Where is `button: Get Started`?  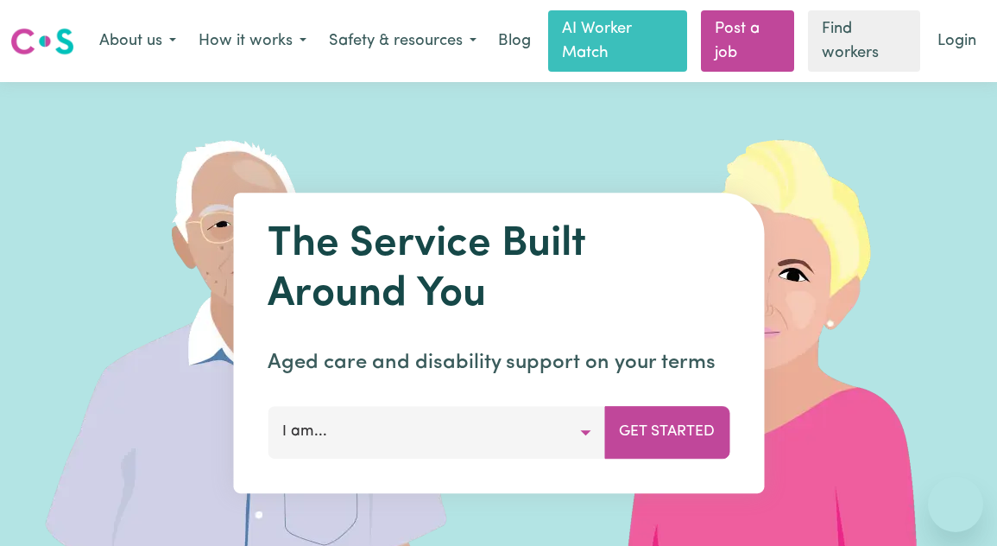 button: Get Started is located at coordinates (666, 432).